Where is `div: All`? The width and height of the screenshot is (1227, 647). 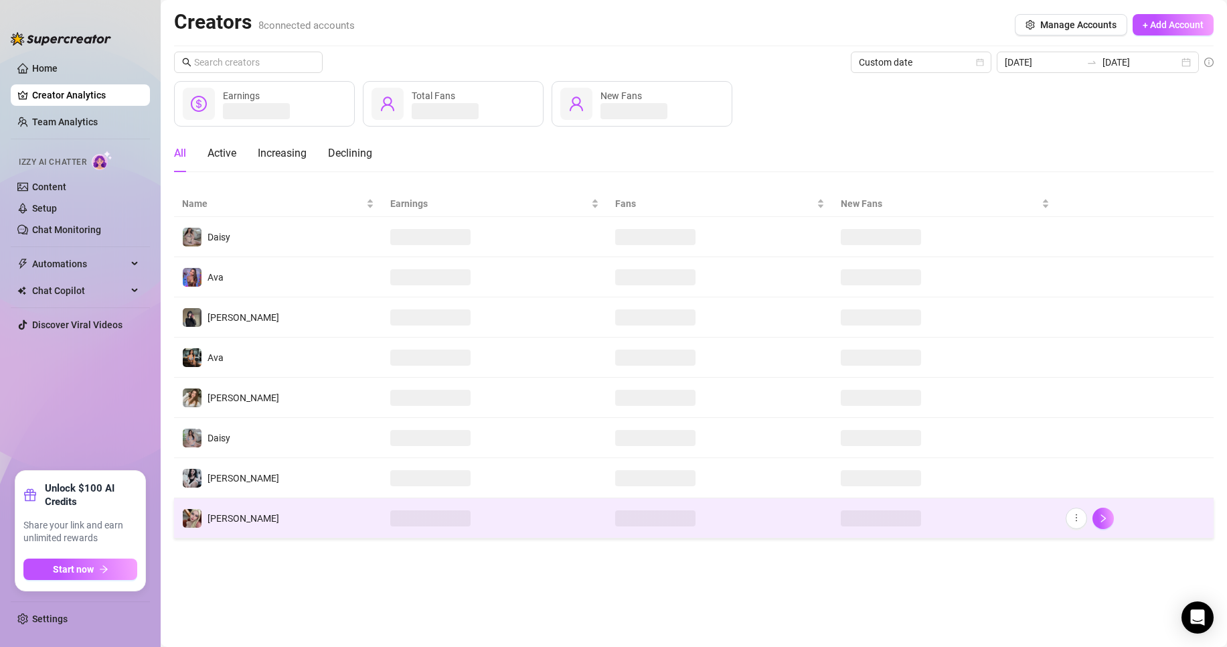
div: All is located at coordinates (180, 153).